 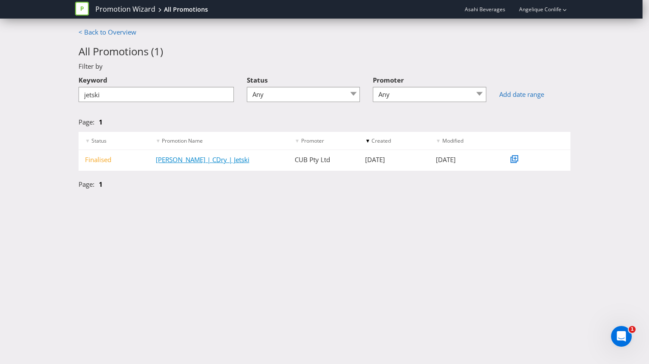 I want to click on div: Finalised, so click(x=114, y=159).